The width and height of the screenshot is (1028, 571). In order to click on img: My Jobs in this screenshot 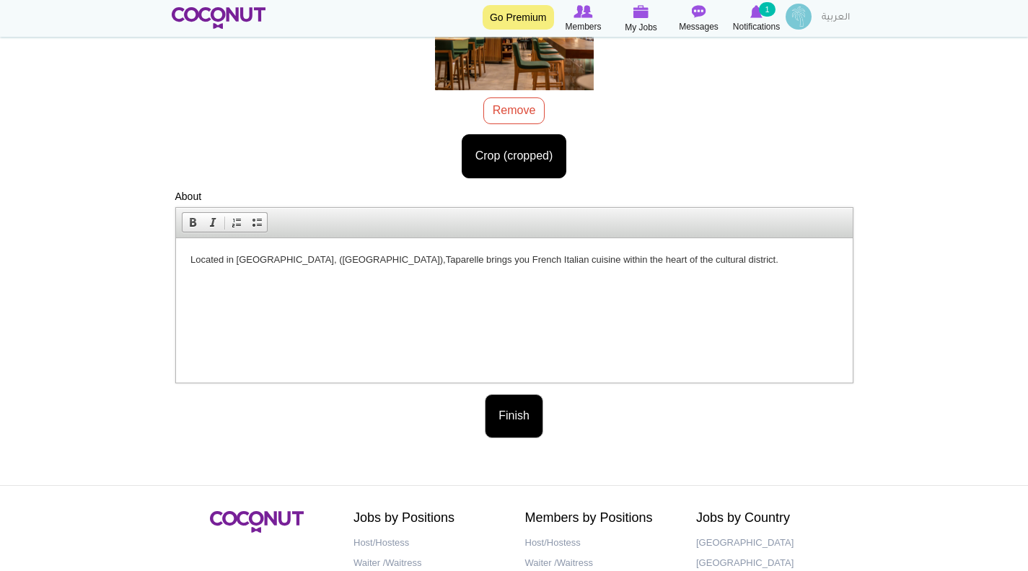, I will do `click(641, 12)`.